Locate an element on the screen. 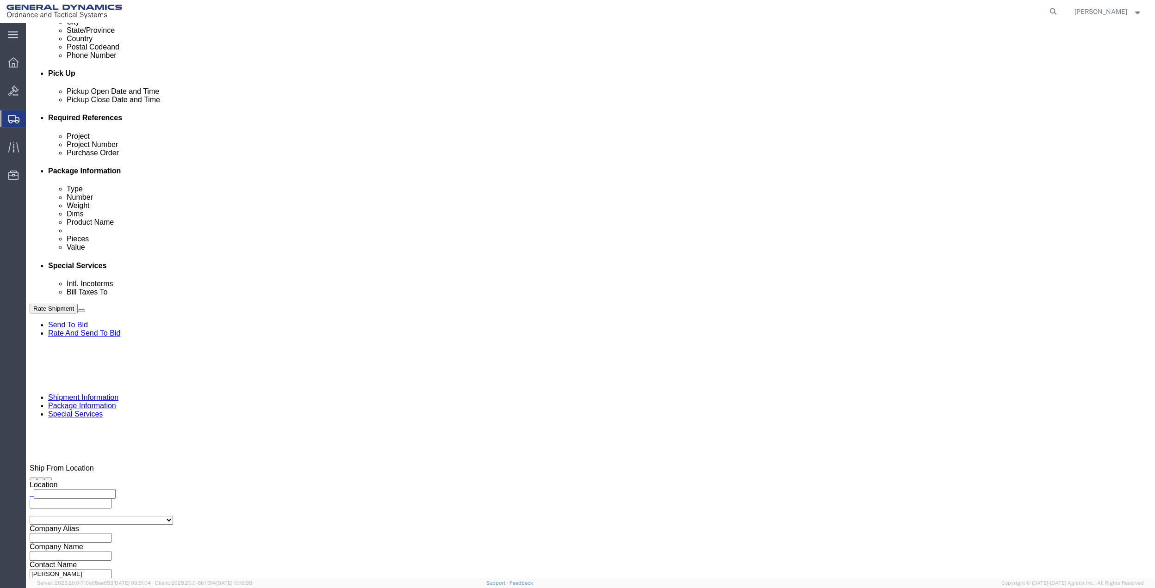  a: Feedback is located at coordinates (521, 583).